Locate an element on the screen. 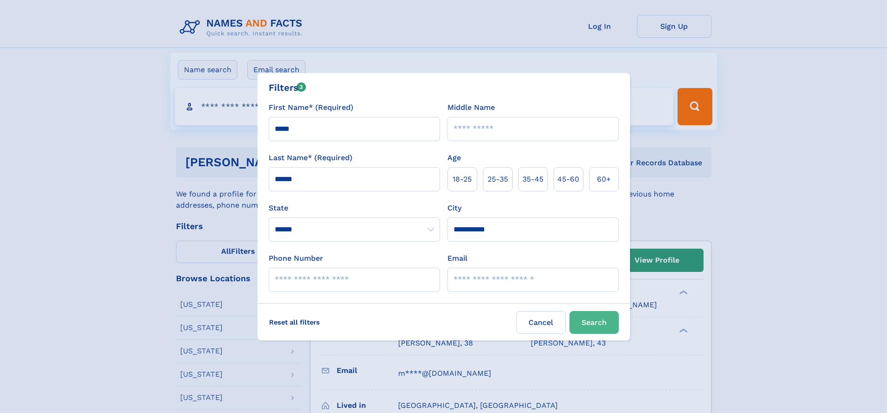 This screenshot has height=413, width=887. span: 35‑45 is located at coordinates (533, 179).